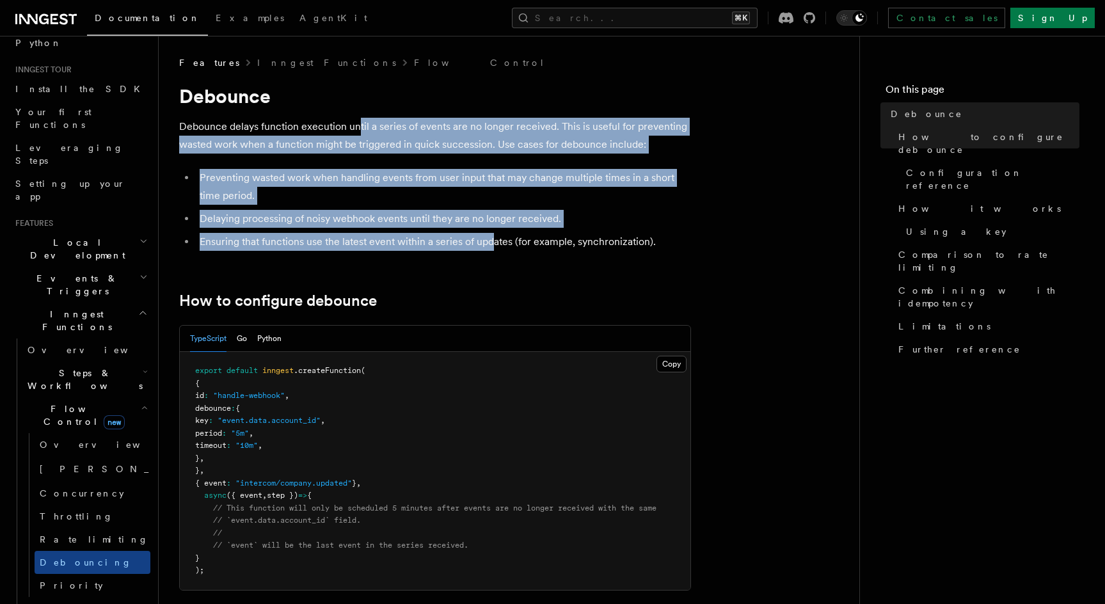 Image resolution: width=1105 pixels, height=604 pixels. I want to click on a: Configuration reference, so click(990, 179).